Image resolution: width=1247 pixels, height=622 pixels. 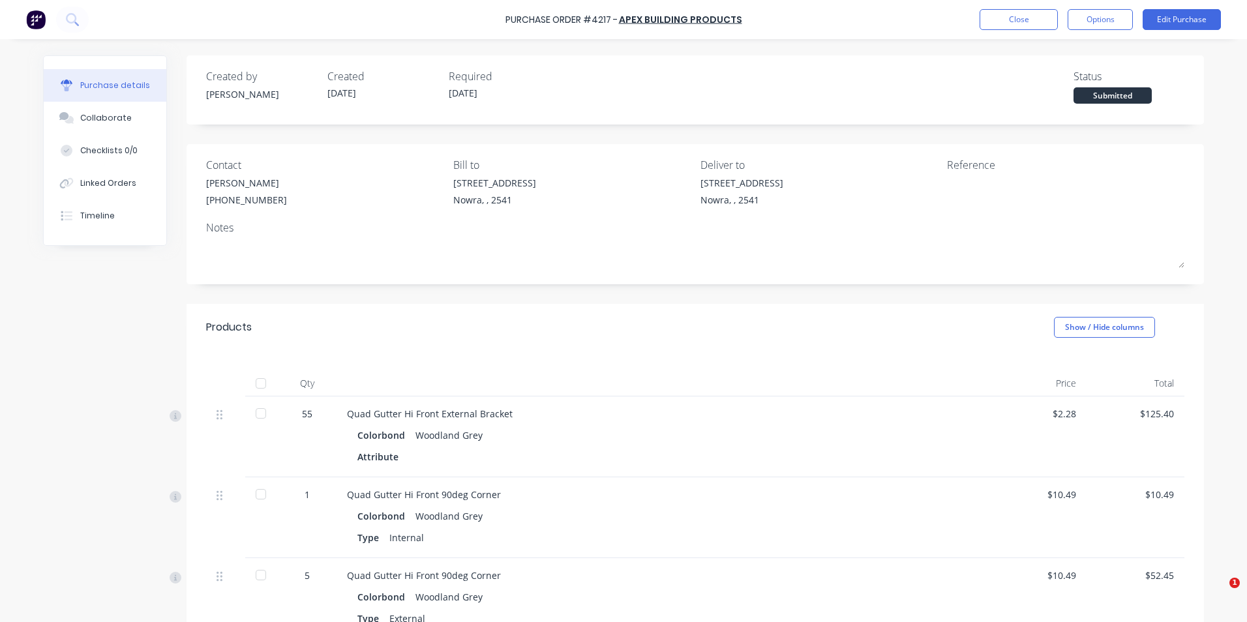 I want to click on div: Quad Gutter Hi Front External Bracket, so click(x=663, y=413).